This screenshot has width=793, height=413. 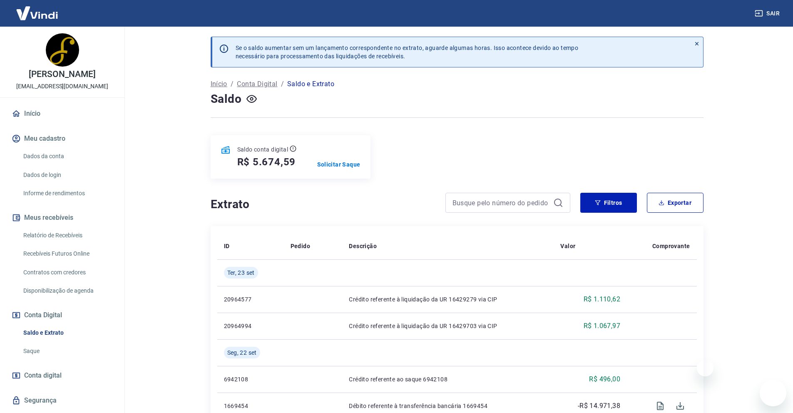 I want to click on a: Segurança, so click(x=62, y=401).